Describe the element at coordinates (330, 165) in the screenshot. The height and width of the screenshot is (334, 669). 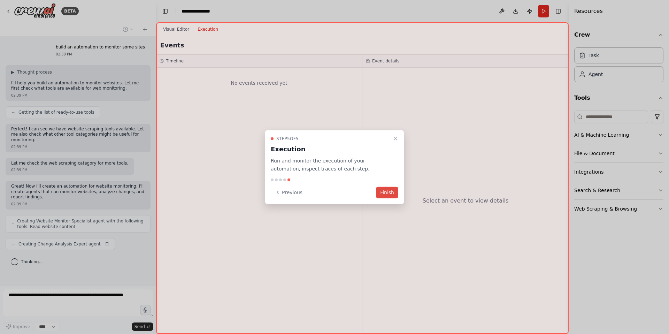
I see `p: Run and monitor the execution of your automation, inspect traces of each step.` at that location.